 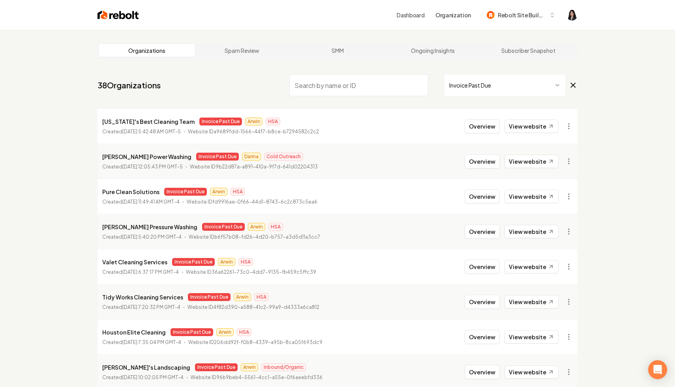 What do you see at coordinates (118, 15) in the screenshot?
I see `img: Rebolt Logo` at bounding box center [118, 15].